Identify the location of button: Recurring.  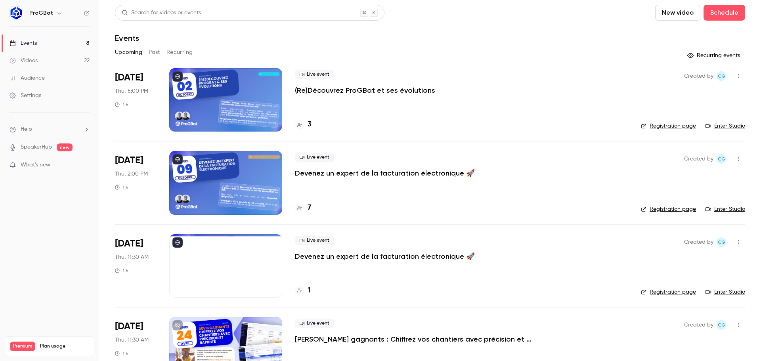
(179, 52).